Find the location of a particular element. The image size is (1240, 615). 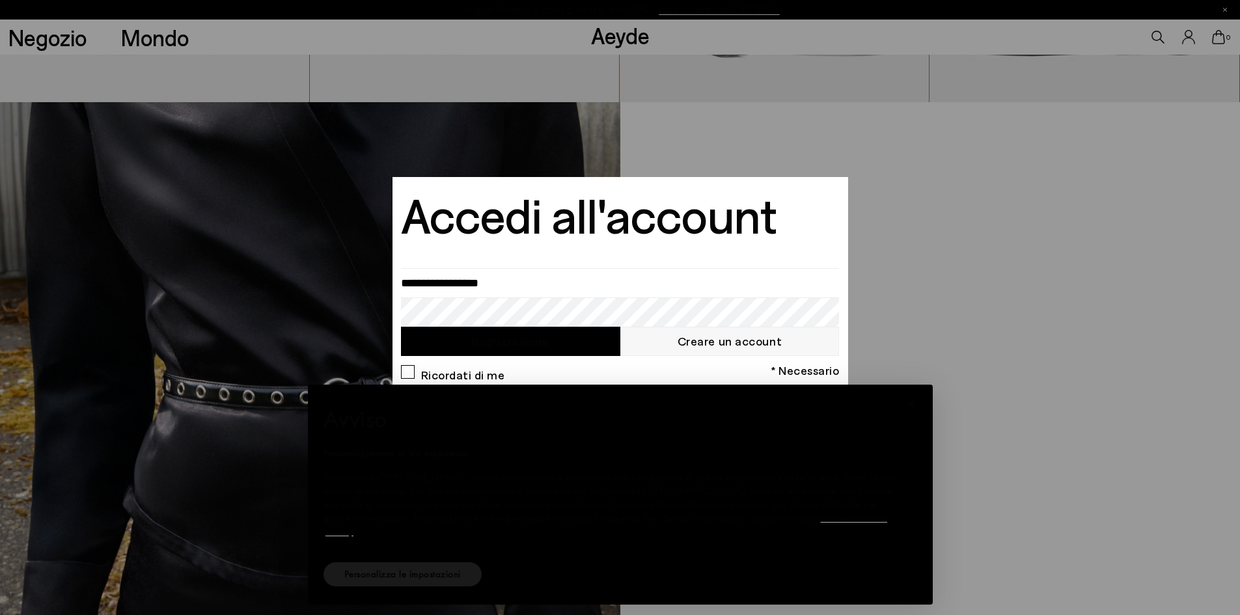

a: Creare un account is located at coordinates (730, 341).